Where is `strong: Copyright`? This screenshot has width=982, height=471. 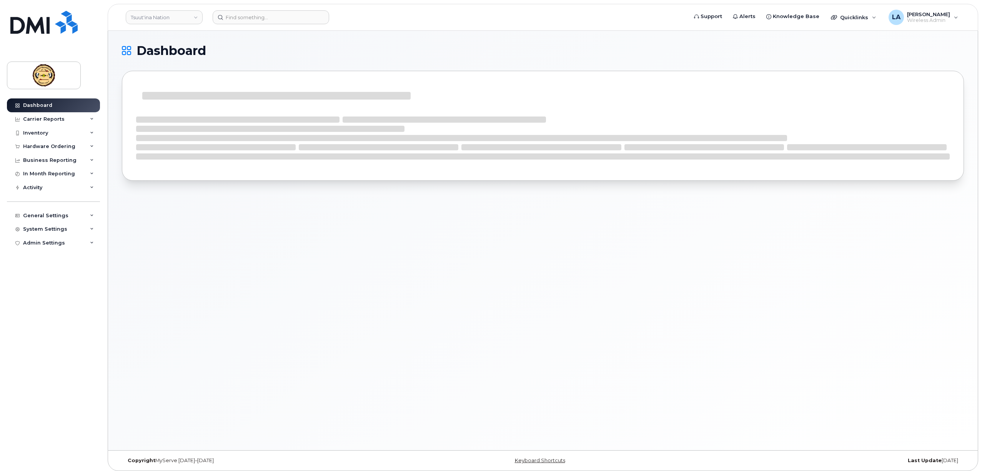 strong: Copyright is located at coordinates (141, 460).